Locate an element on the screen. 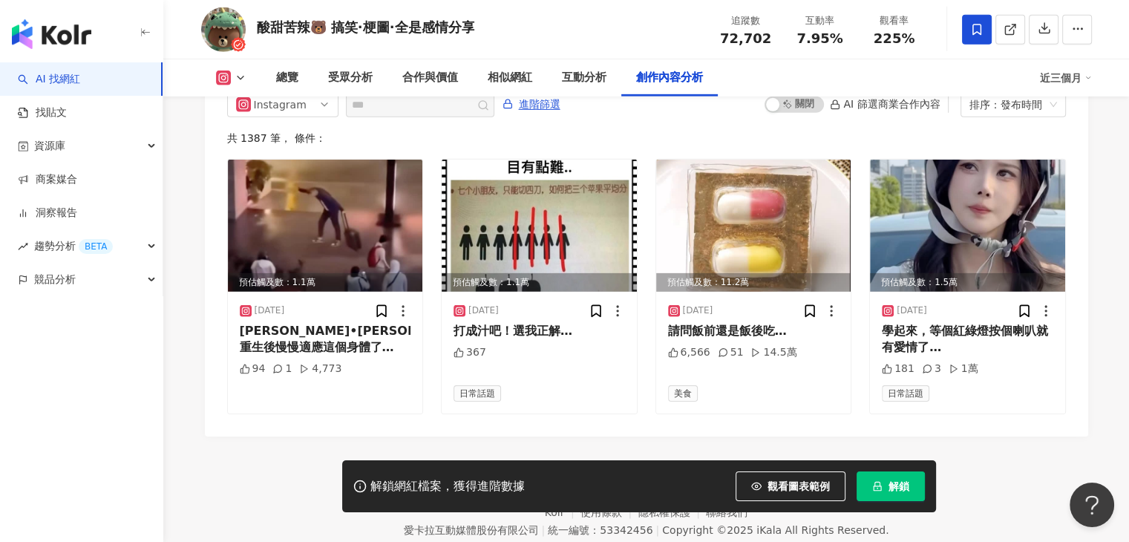  div: 解鎖網紅檔案，獲得進階數據 is located at coordinates (448, 486).